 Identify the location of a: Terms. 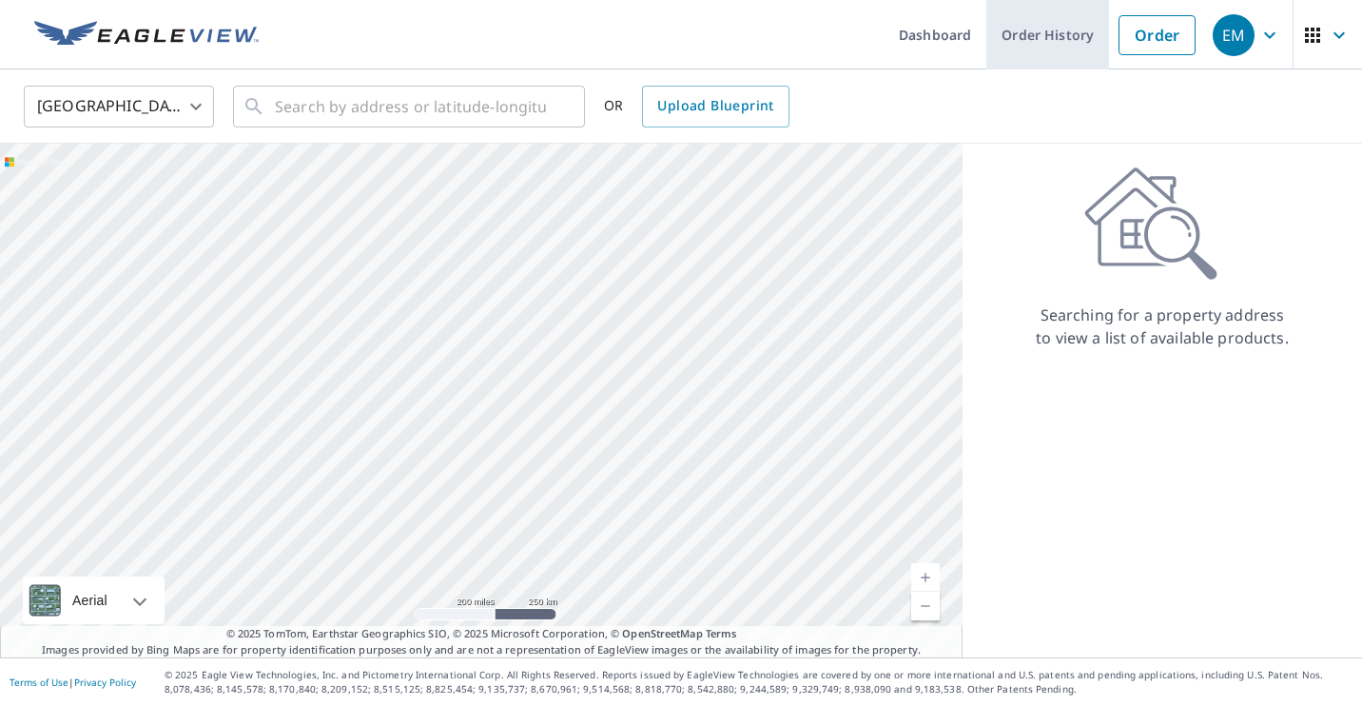
(721, 632).